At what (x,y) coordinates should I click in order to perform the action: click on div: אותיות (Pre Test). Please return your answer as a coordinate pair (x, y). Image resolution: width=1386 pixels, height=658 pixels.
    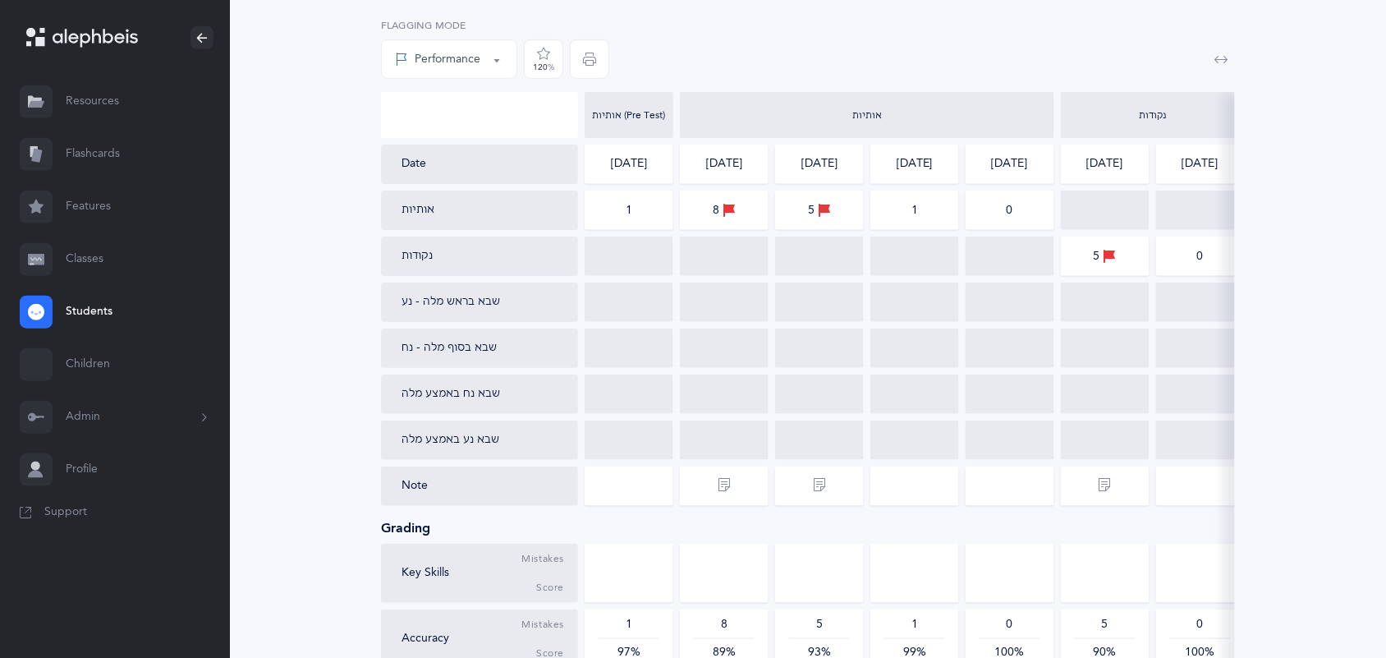
    Looking at the image, I should click on (629, 115).